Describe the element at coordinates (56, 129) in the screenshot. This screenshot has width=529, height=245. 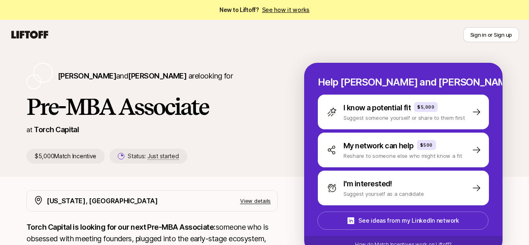
I see `a: Torch Capital` at that location.